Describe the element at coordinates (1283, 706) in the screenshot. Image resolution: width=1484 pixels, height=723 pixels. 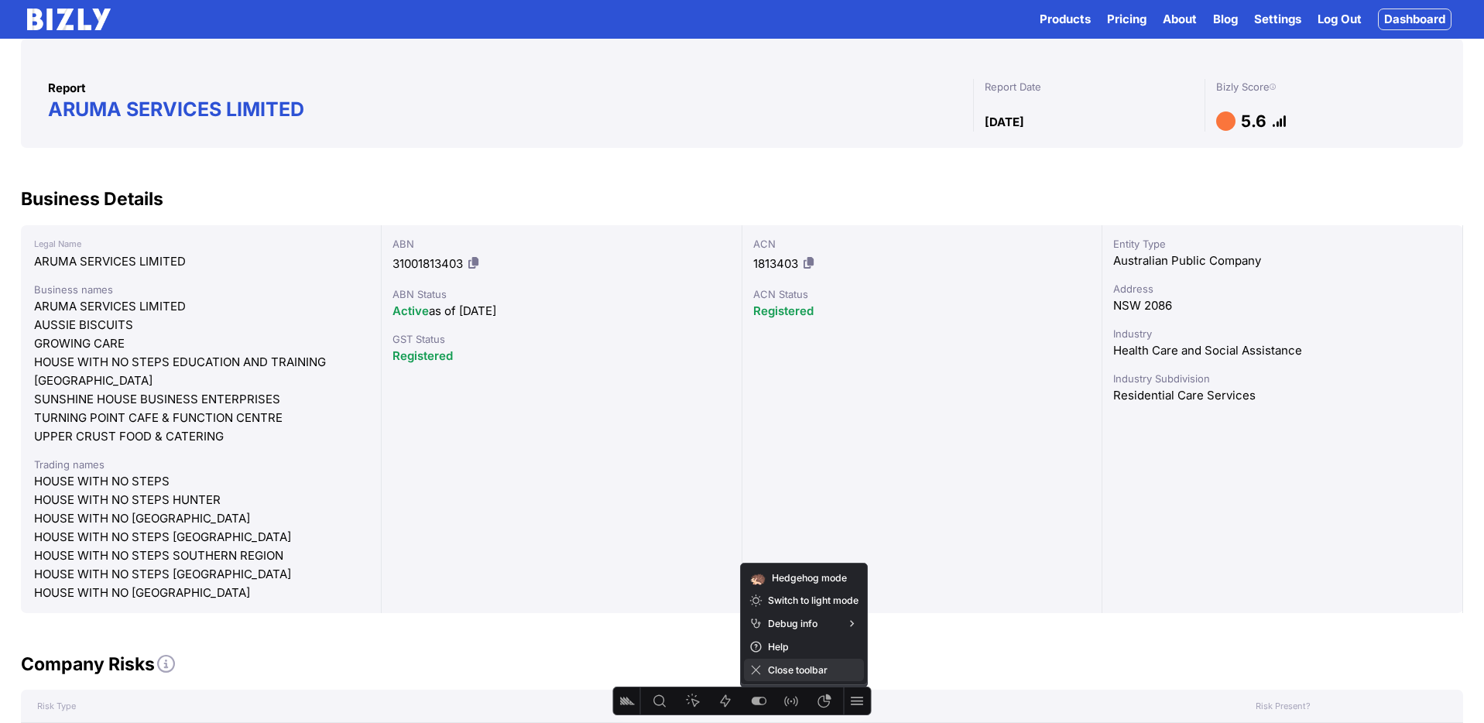
I see `div: Risk Present?` at that location.